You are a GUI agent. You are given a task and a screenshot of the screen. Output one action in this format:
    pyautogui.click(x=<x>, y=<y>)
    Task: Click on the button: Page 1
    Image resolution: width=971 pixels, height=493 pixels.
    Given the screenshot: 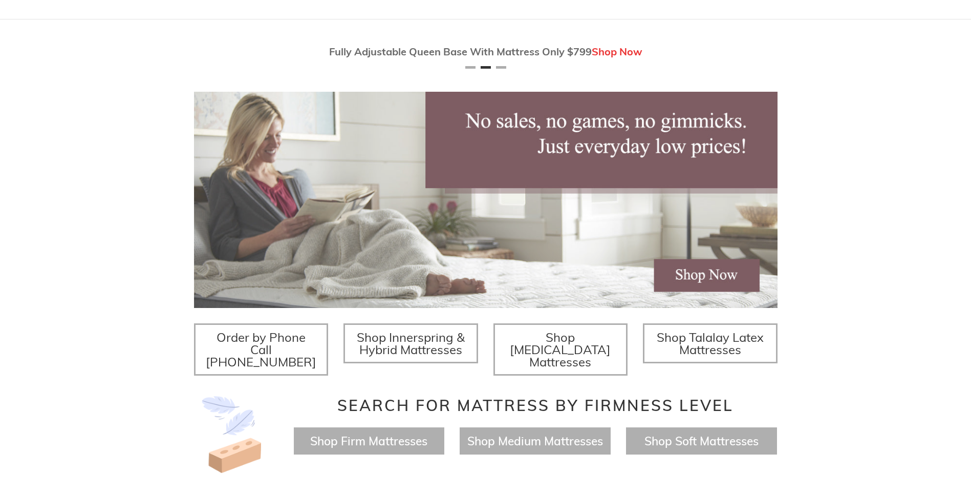 What is the action you would take?
    pyautogui.click(x=471, y=67)
    